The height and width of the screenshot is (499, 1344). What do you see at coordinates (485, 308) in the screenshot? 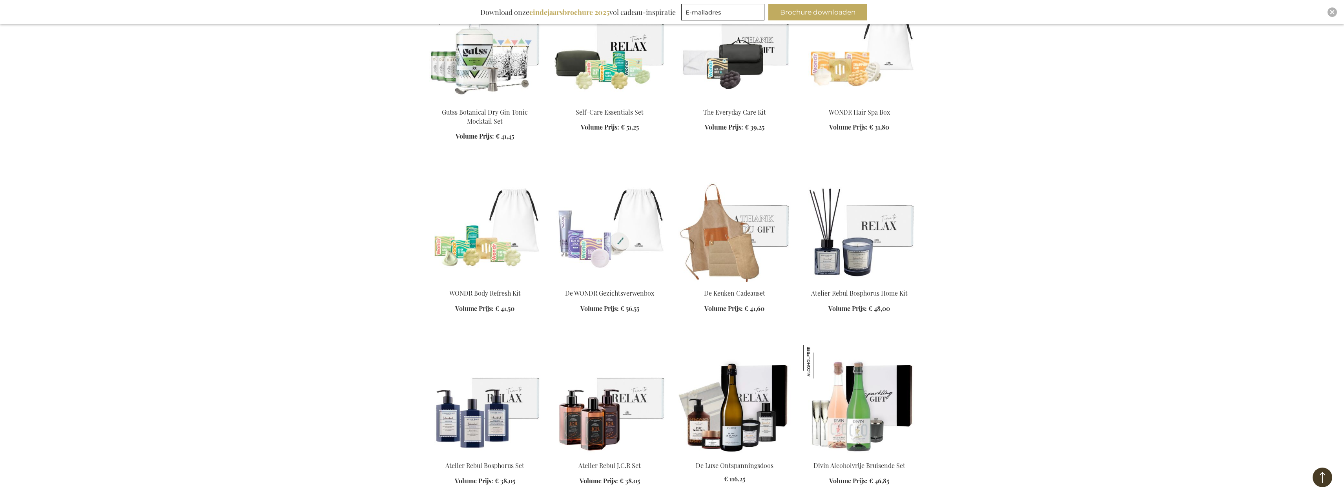
I see `a: Volume Prijs: € 41,50` at bounding box center [485, 308].